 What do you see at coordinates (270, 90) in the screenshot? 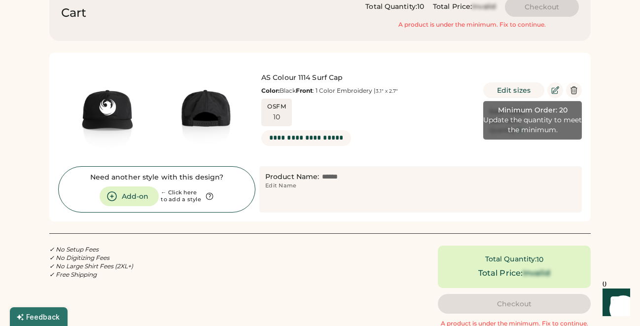
I see `strong: Color:` at bounding box center [270, 90].